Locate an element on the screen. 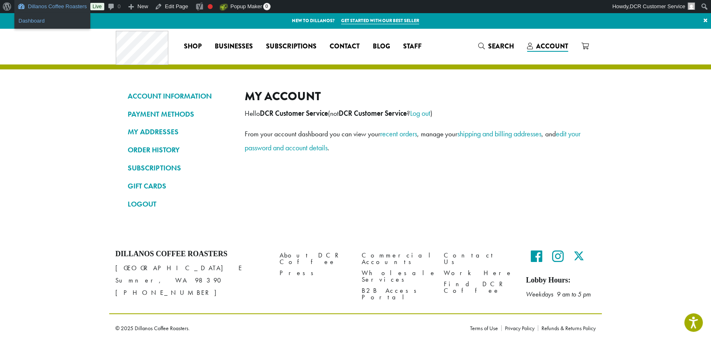  nav: Account pages is located at coordinates (180, 153).